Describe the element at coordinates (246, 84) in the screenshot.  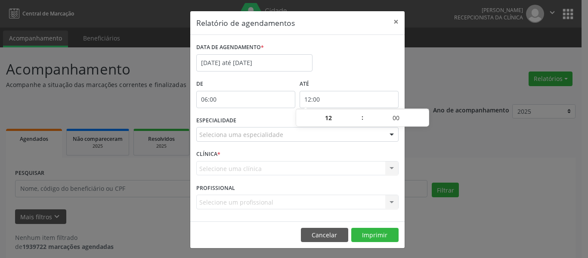
I see `label: De` at that location.